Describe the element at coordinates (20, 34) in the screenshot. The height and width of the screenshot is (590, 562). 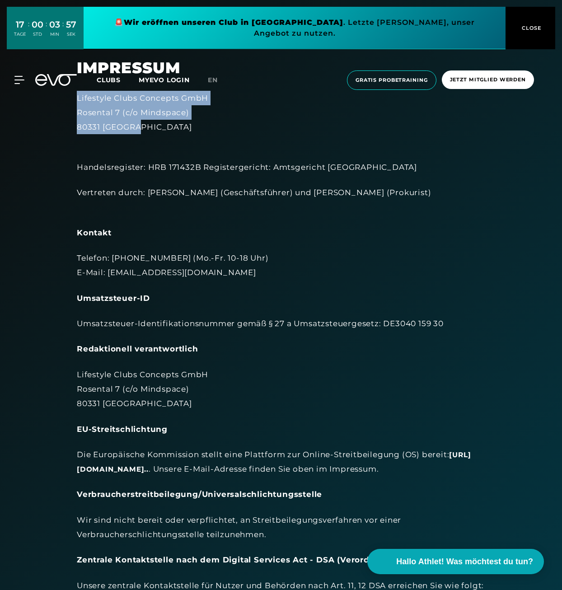
I see `div: TAGE` at that location.